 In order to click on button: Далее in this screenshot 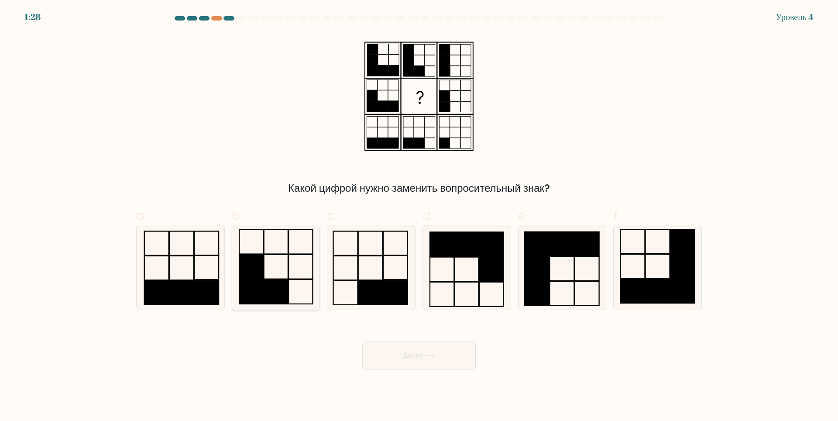, I will do `click(419, 355)`.